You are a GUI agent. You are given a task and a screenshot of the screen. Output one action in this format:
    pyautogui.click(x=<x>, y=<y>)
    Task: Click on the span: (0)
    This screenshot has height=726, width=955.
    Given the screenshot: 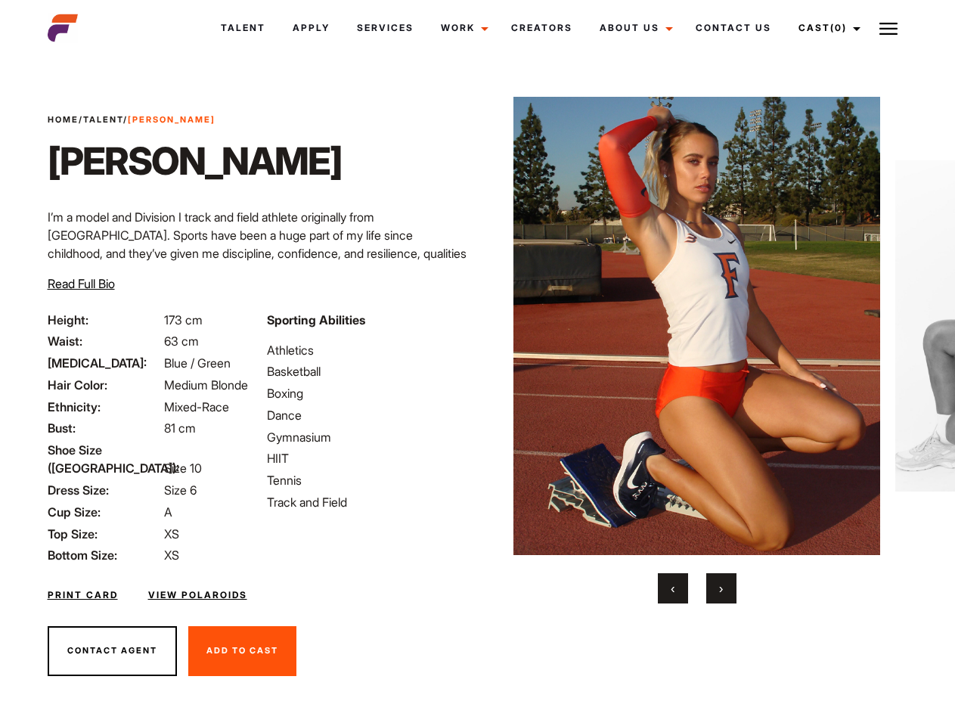 What is the action you would take?
    pyautogui.click(x=839, y=27)
    